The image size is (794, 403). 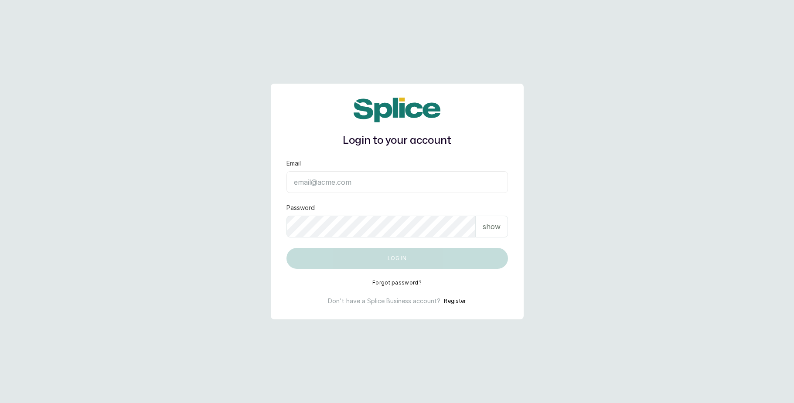 What do you see at coordinates (491, 227) in the screenshot?
I see `p: show` at bounding box center [491, 227].